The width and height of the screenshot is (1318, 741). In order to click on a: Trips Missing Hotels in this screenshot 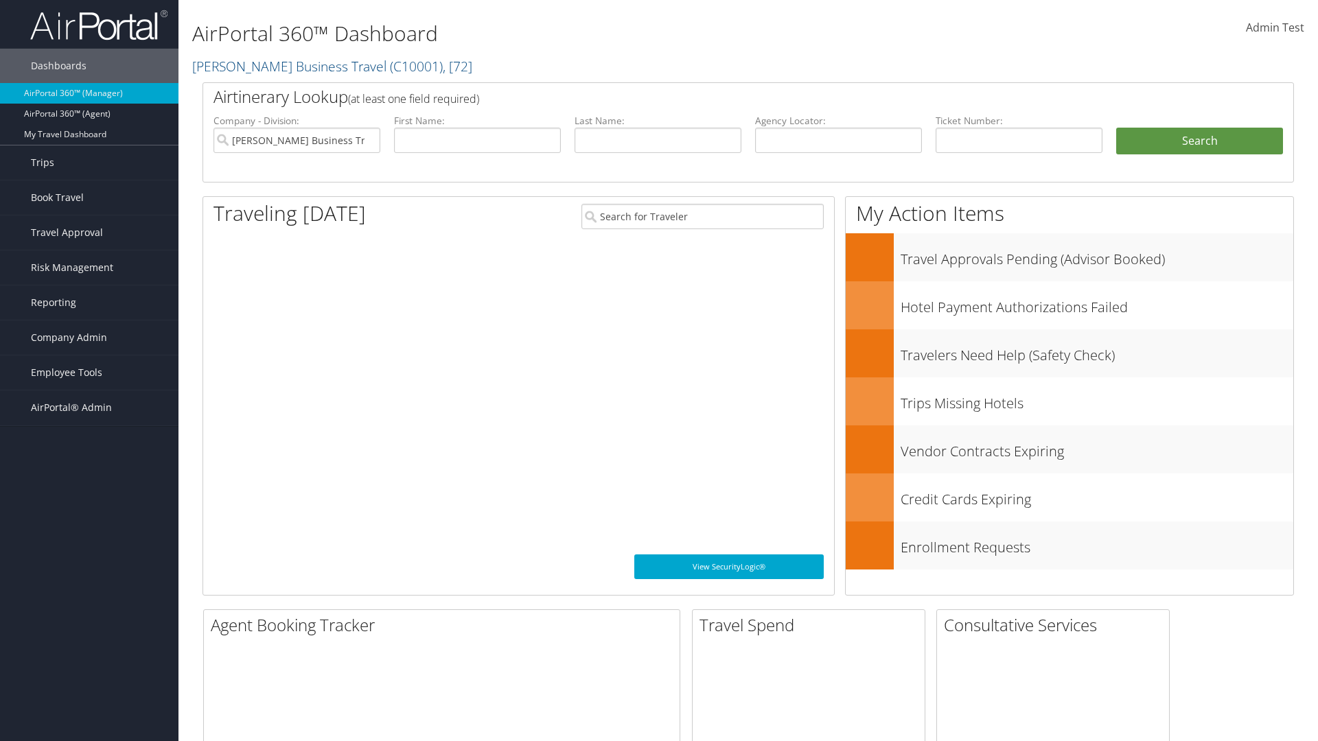, I will do `click(1070, 402)`.